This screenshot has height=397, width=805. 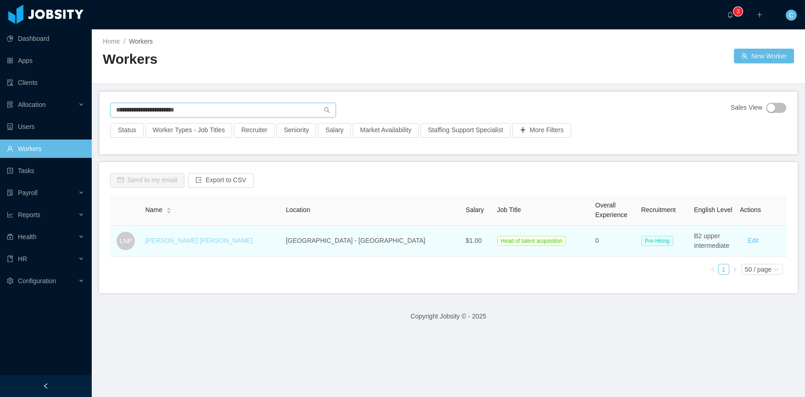 What do you see at coordinates (738, 11) in the screenshot?
I see `p: 3` at bounding box center [738, 11].